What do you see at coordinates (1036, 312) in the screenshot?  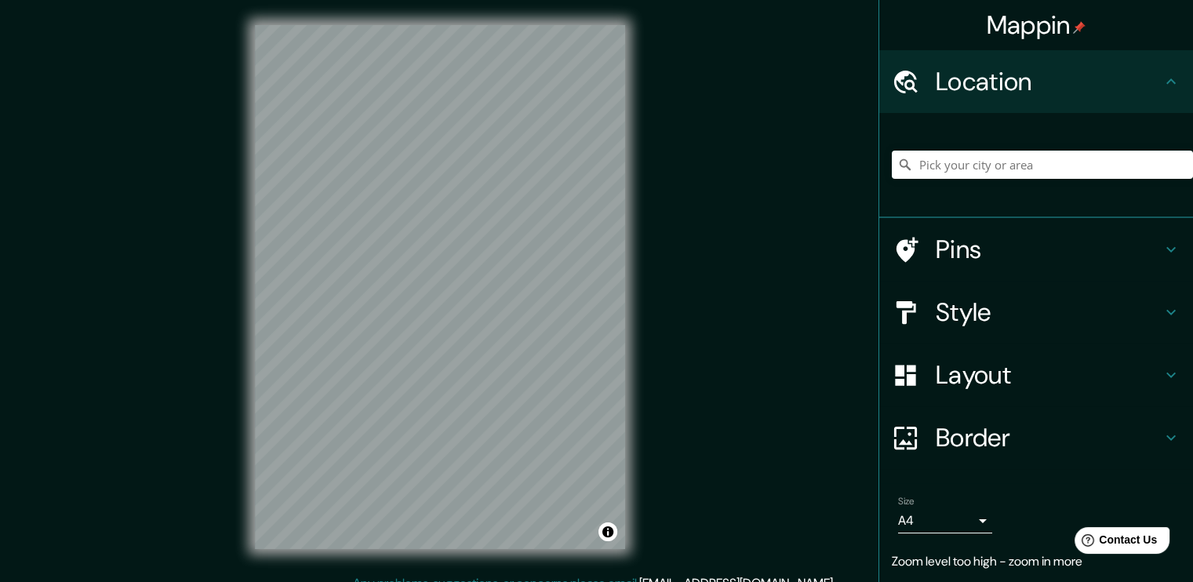 I see `div: Style` at bounding box center [1036, 312].